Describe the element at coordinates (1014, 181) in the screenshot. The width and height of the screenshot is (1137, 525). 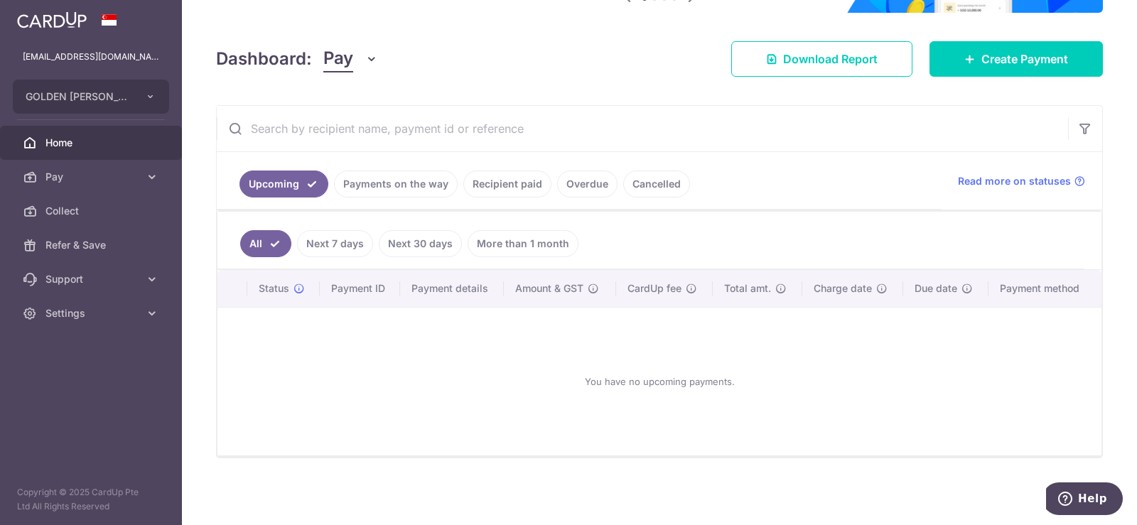
I see `span: Read more on statuses` at that location.